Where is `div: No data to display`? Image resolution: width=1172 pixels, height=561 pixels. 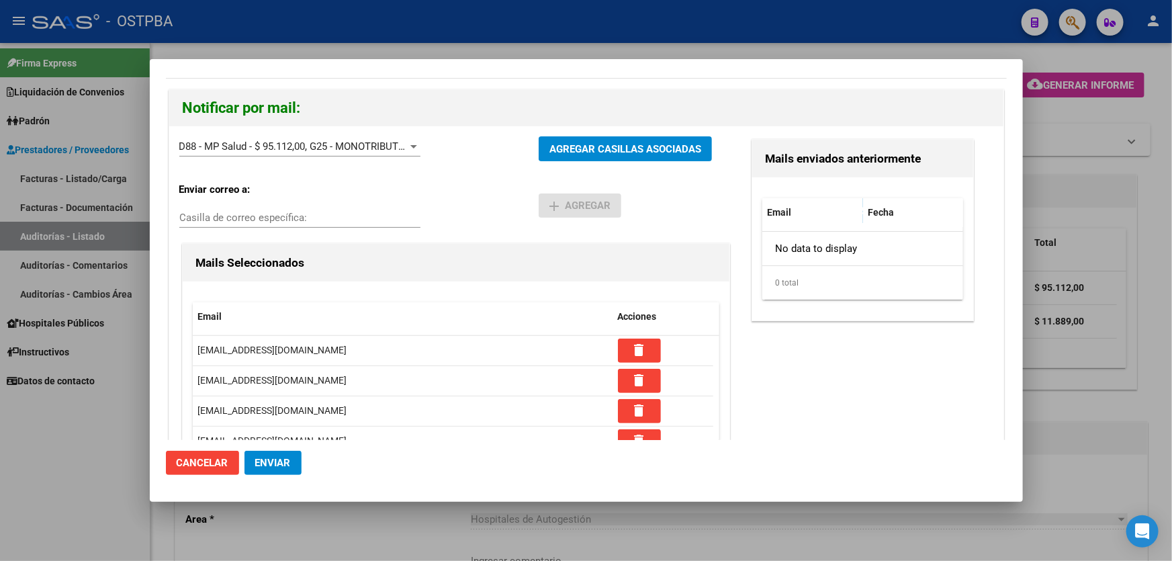
div: No data to display is located at coordinates (863, 249).